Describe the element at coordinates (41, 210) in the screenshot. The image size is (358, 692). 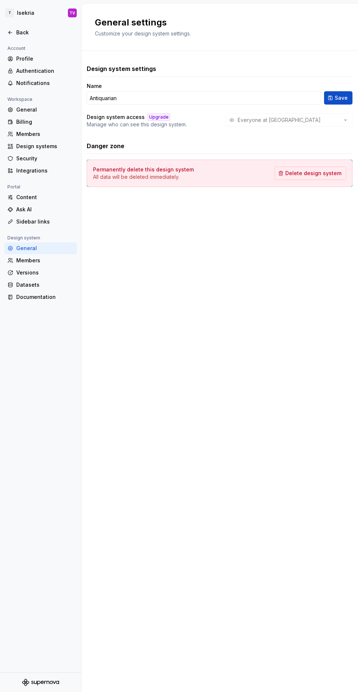
I see `a: Ask AI` at that location.